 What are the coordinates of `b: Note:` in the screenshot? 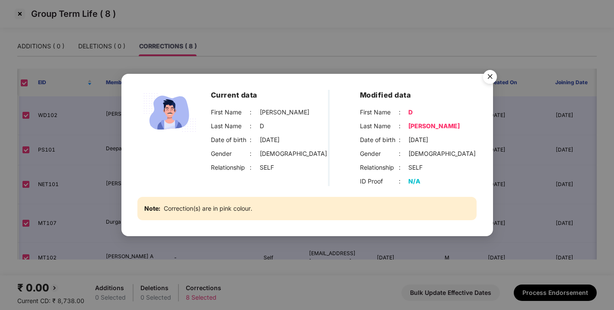 It's located at (152, 209).